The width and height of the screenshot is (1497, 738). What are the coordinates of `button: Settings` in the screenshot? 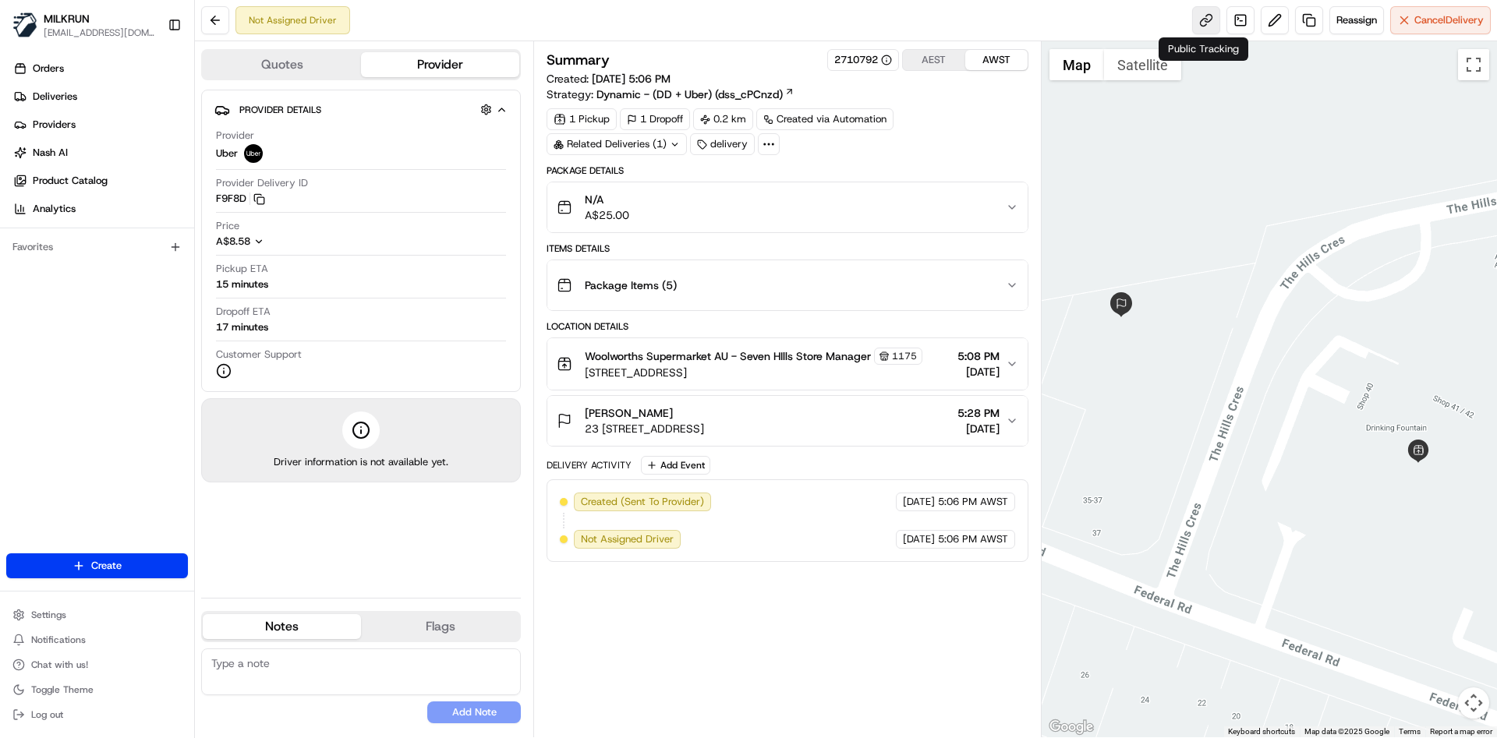 It's located at (97, 615).